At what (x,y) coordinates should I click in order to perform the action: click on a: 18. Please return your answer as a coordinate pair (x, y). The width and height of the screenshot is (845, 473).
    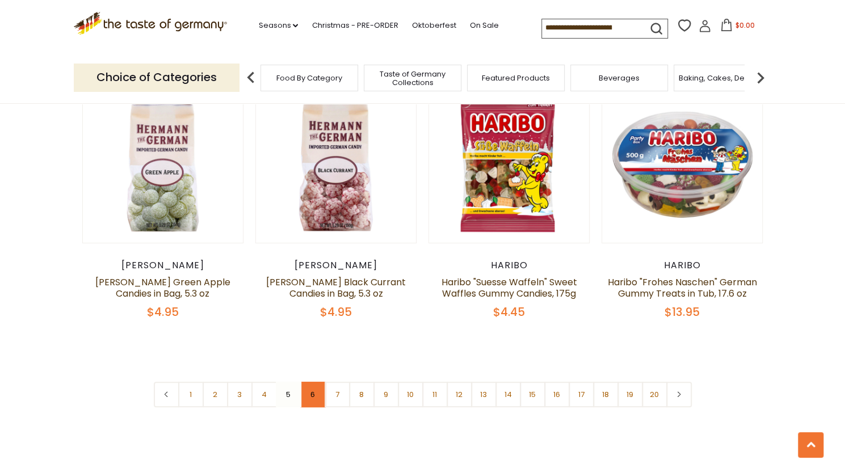
    Looking at the image, I should click on (606, 395).